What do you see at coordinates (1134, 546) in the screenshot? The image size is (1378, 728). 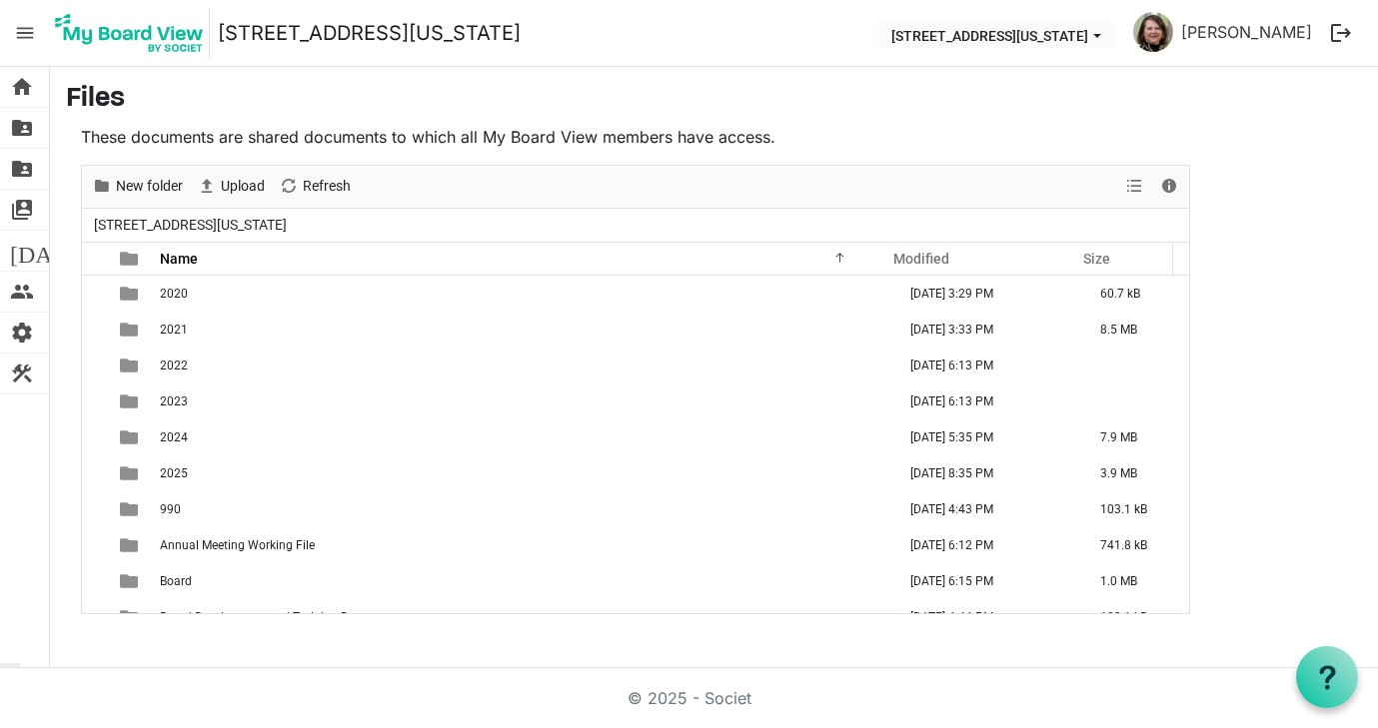 I see `td: 741.8 kB is template cell column header Size` at bounding box center [1134, 546].